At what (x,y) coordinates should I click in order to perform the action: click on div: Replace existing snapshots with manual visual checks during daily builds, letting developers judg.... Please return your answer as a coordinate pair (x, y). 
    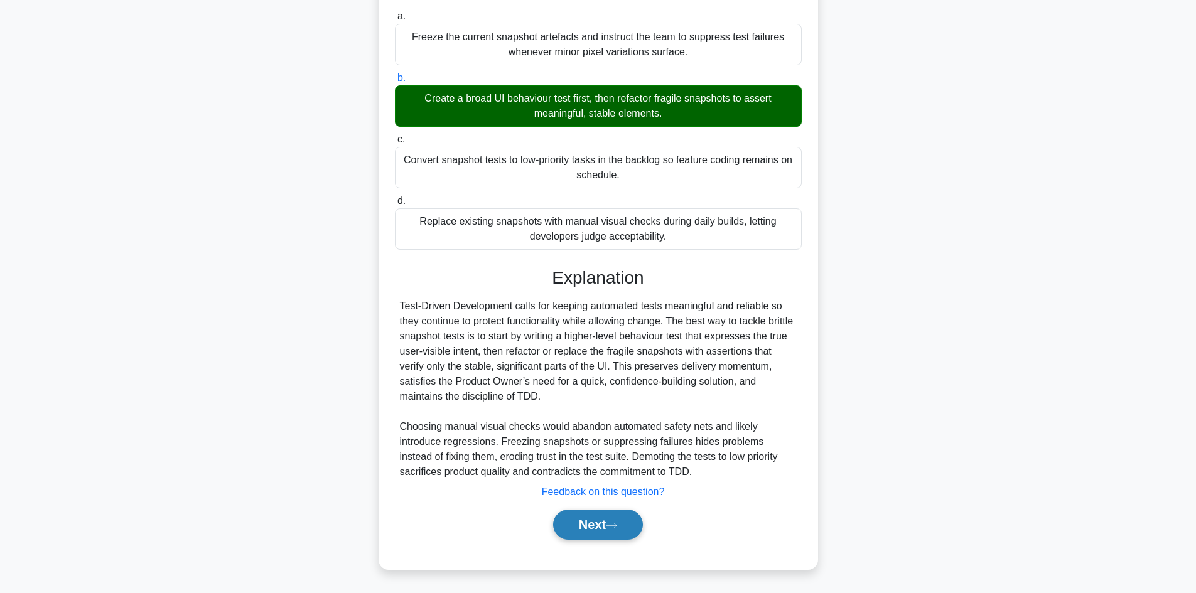
    Looking at the image, I should click on (598, 229).